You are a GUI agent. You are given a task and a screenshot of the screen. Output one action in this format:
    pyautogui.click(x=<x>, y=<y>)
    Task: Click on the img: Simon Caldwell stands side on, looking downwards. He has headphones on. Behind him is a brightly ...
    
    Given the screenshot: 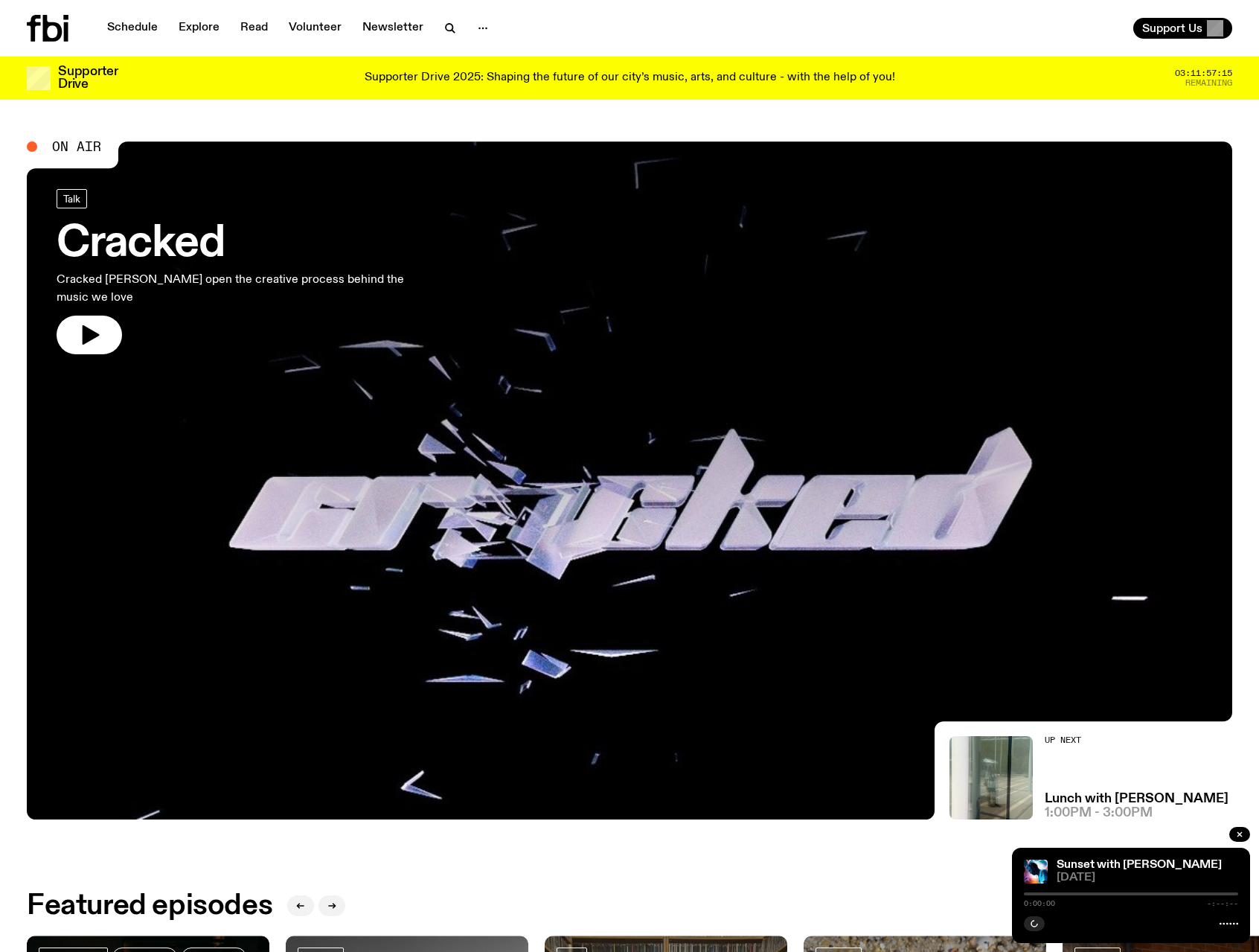 What is the action you would take?
    pyautogui.click(x=1036, y=871)
    